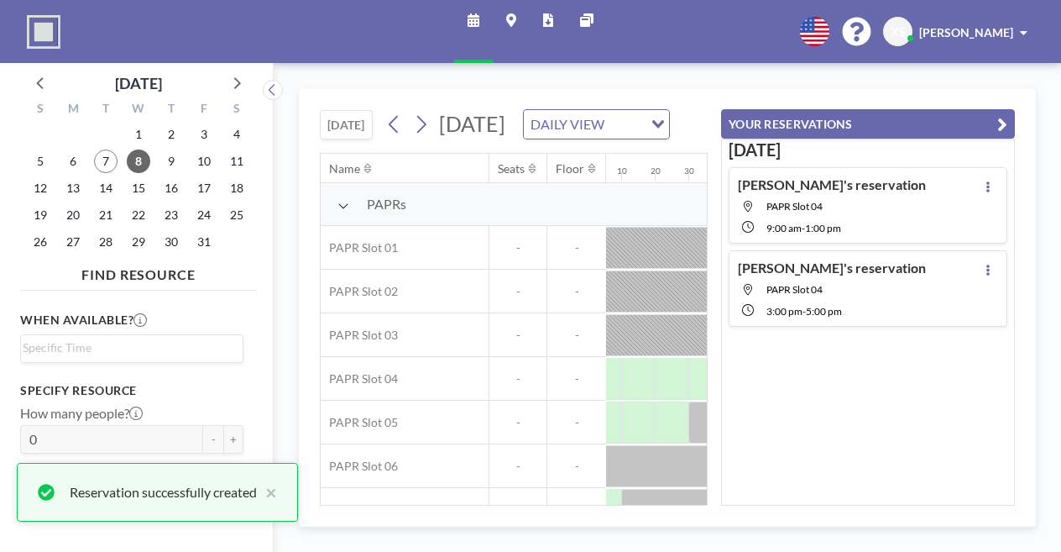 Image resolution: width=1061 pixels, height=552 pixels. What do you see at coordinates (689, 170) in the screenshot?
I see `div: 30` at bounding box center [689, 170].